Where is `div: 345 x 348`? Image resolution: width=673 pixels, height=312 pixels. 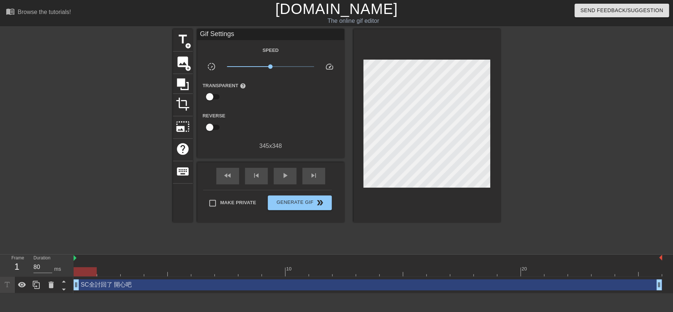 div: 345 x 348 is located at coordinates (270, 146).